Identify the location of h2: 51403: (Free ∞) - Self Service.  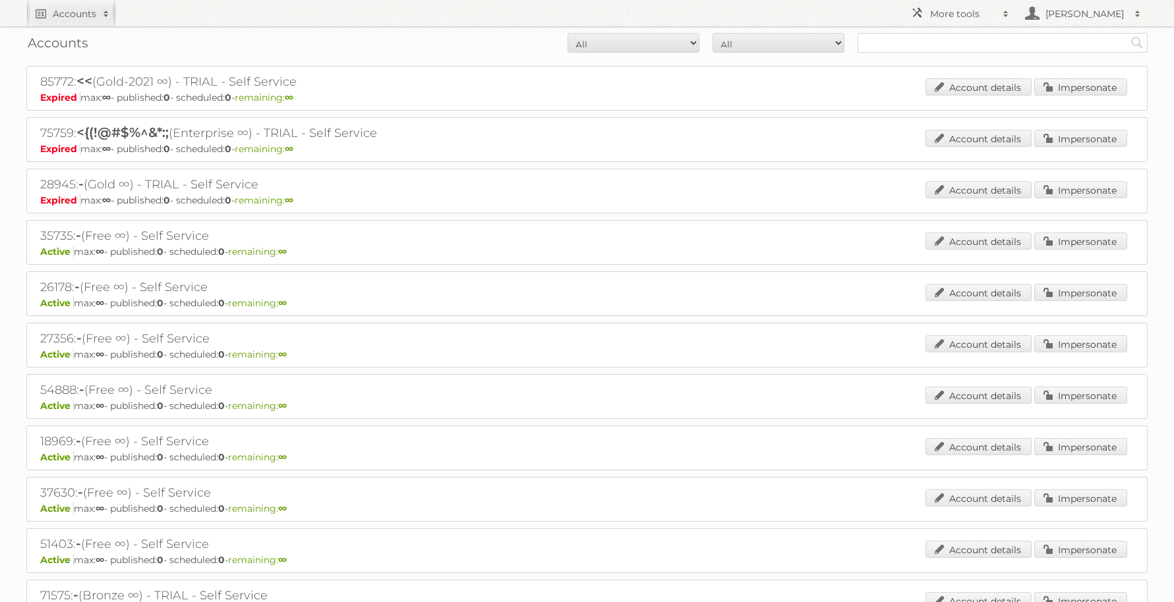
(271, 544).